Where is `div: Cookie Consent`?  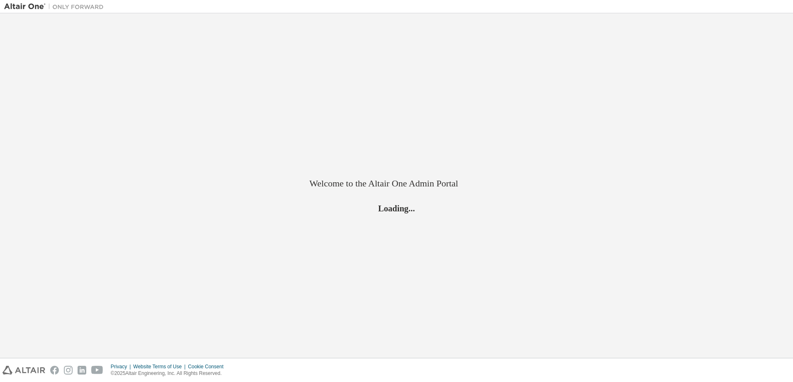
div: Cookie Consent is located at coordinates (208, 366).